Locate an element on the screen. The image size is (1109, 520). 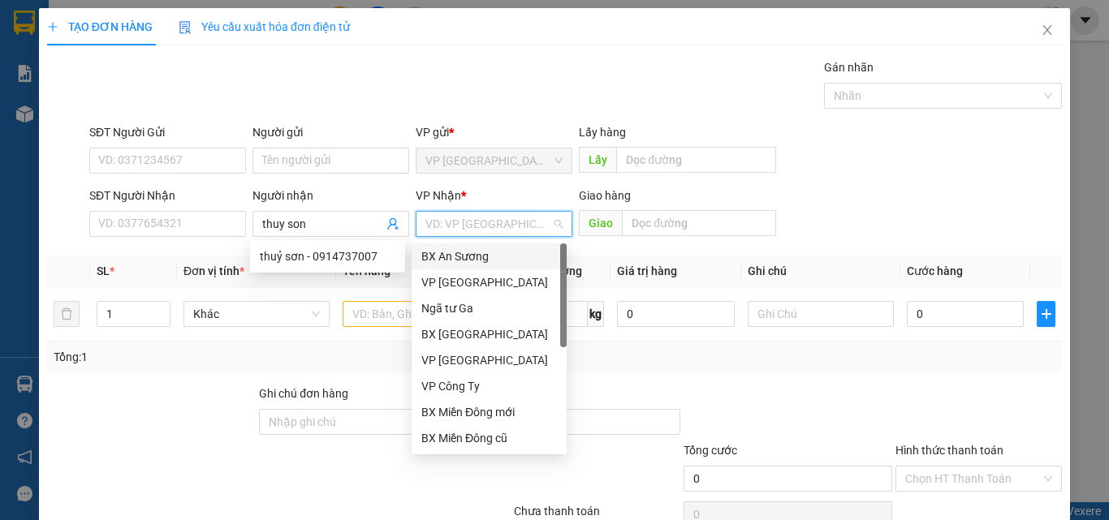
label: Gán nhãn is located at coordinates (848, 67).